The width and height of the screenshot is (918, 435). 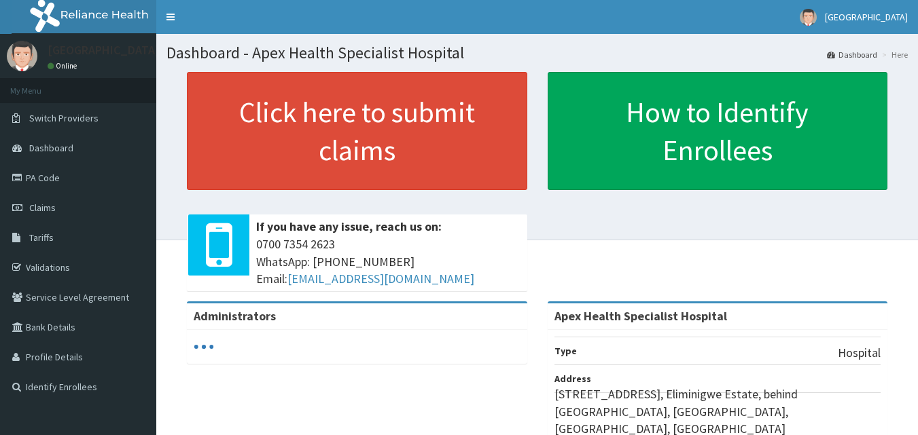 I want to click on li: Here, so click(x=892, y=54).